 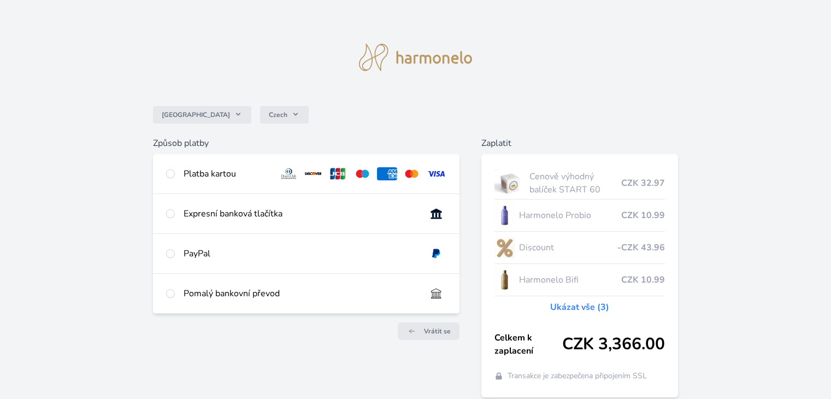 I want to click on img: discount-lo.png, so click(x=505, y=247).